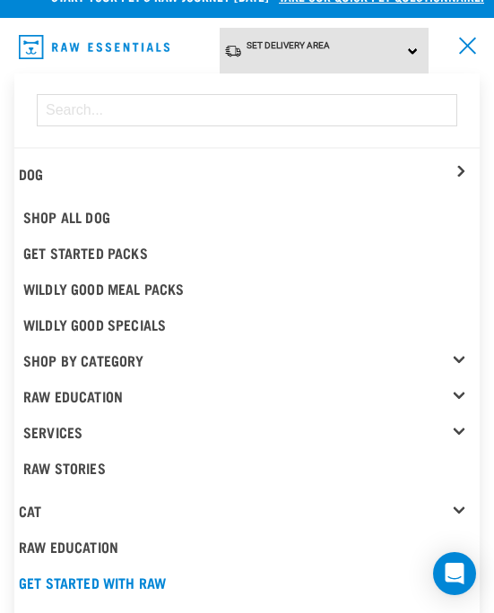 The height and width of the screenshot is (613, 494). What do you see at coordinates (249, 253) in the screenshot?
I see `a: Get Started Packs` at bounding box center [249, 253].